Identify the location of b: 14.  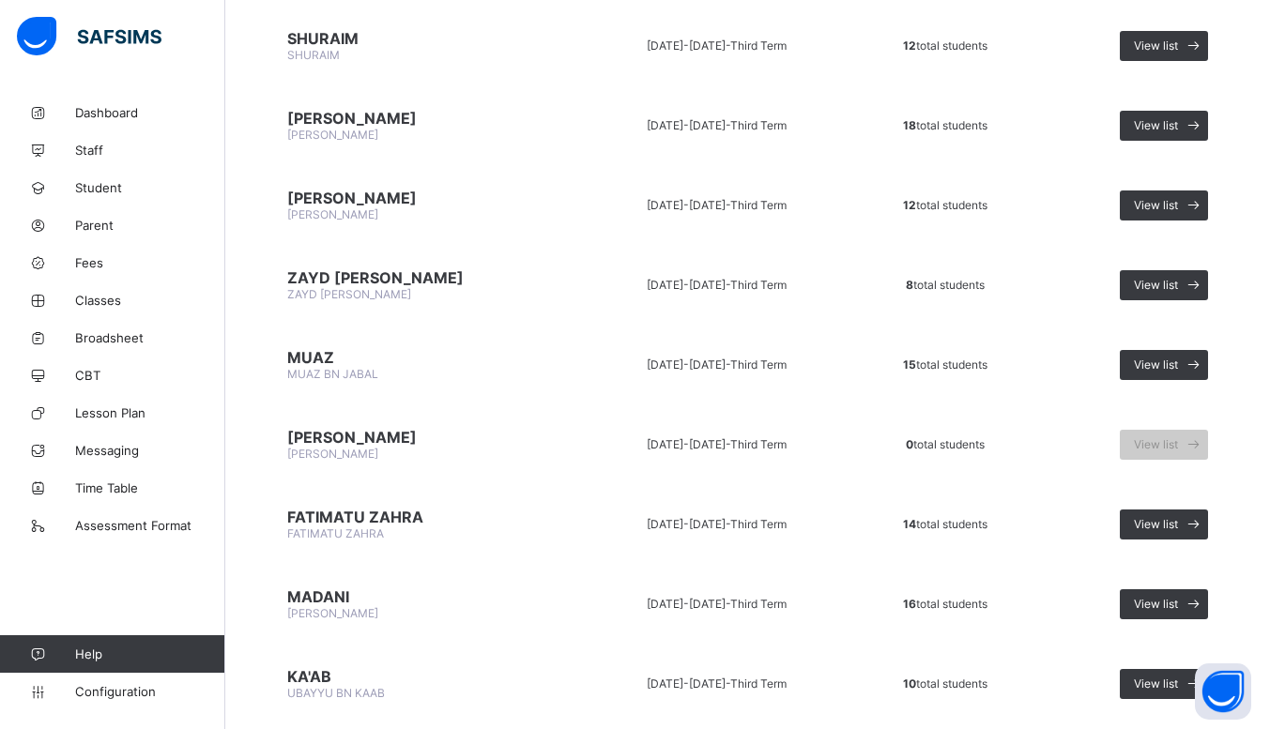
(909, 524).